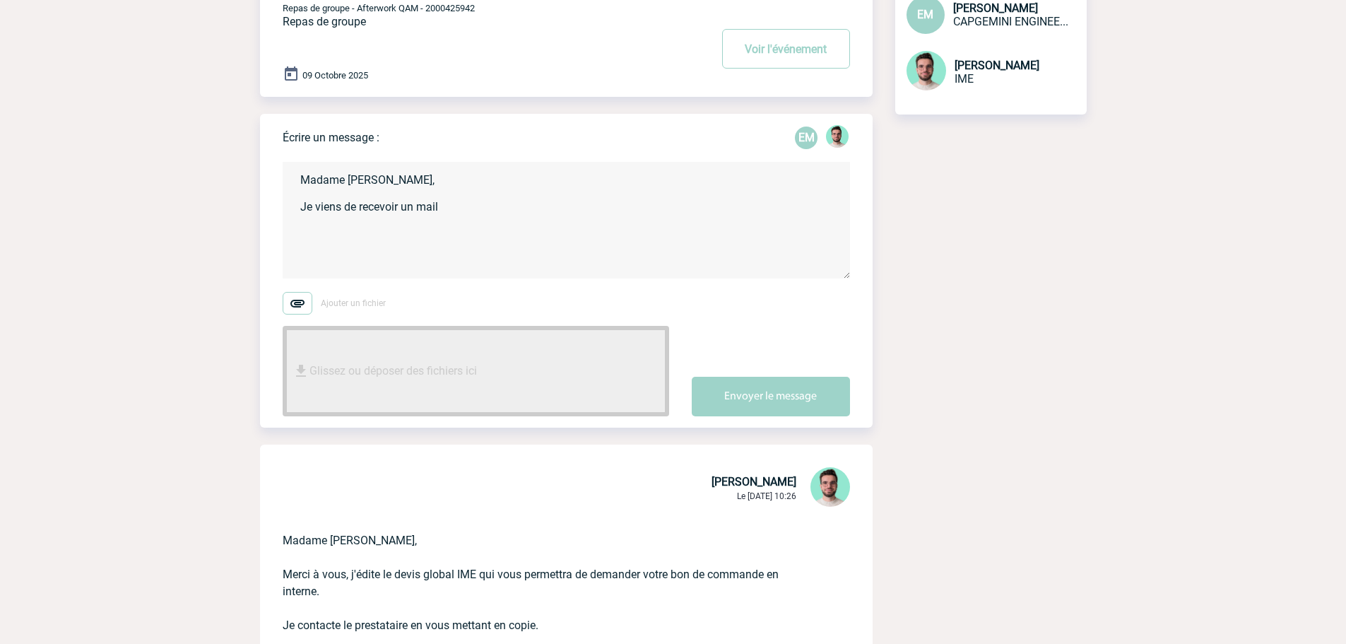  What do you see at coordinates (353, 303) in the screenshot?
I see `span: Ajouter un fichier` at bounding box center [353, 303].